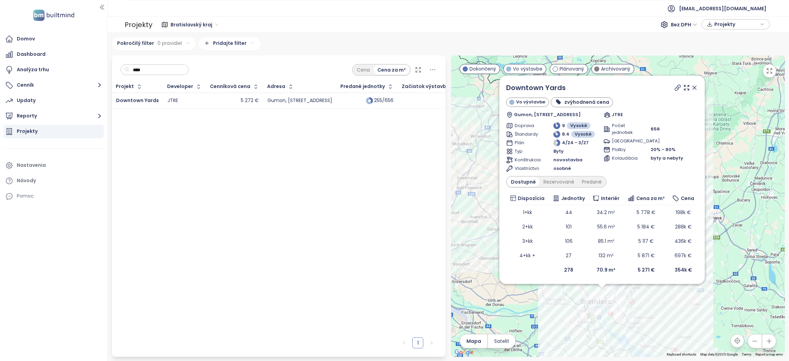 The height and width of the screenshot is (361, 789). I want to click on div: Projekt, so click(125, 86).